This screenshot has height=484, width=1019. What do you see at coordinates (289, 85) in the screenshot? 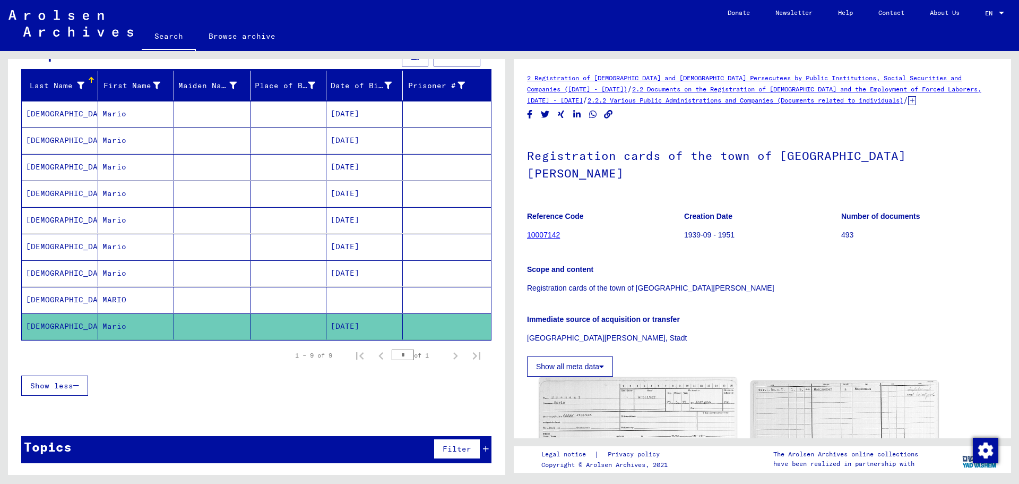
I see `mat-header-cell: Place of Birth` at bounding box center [289, 85].